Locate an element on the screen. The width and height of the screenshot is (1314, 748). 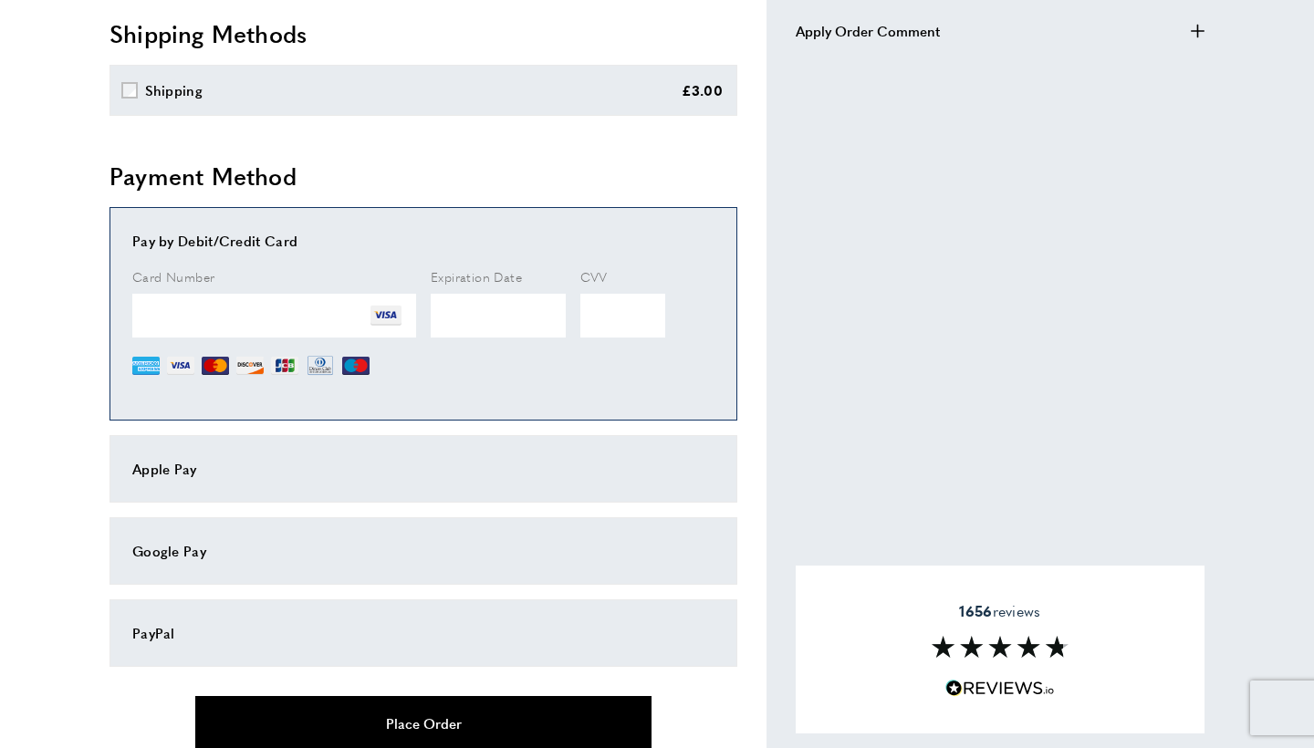
div: Google Pay is located at coordinates (423, 551).